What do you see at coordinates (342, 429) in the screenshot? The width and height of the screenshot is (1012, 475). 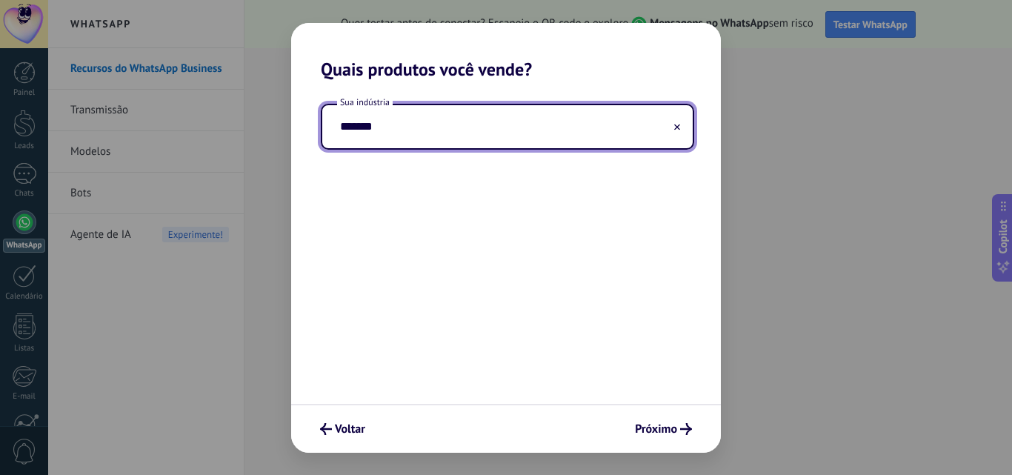 I see `button: Voltar` at bounding box center [342, 429].